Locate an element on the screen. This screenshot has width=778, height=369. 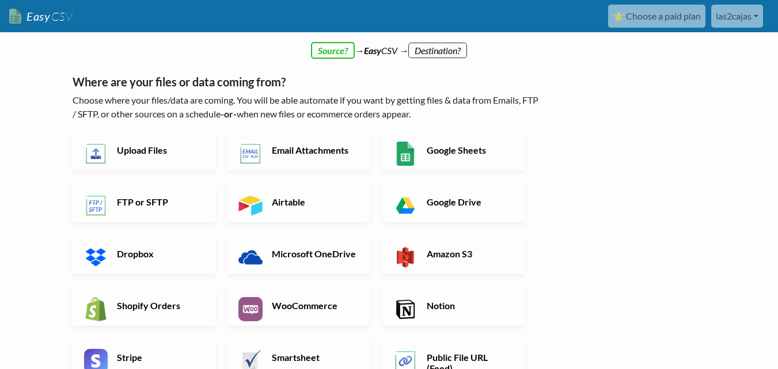
a: Dropbox is located at coordinates (144, 254).